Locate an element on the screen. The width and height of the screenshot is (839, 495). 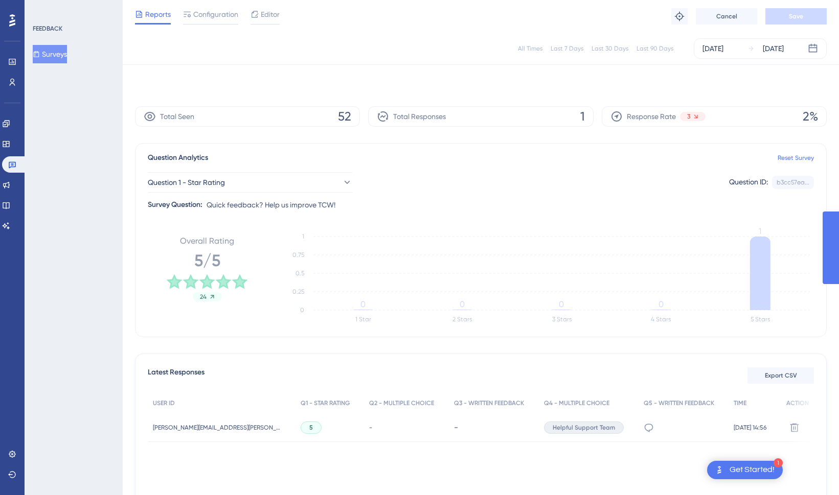
span: Total Responses is located at coordinates (419, 117).